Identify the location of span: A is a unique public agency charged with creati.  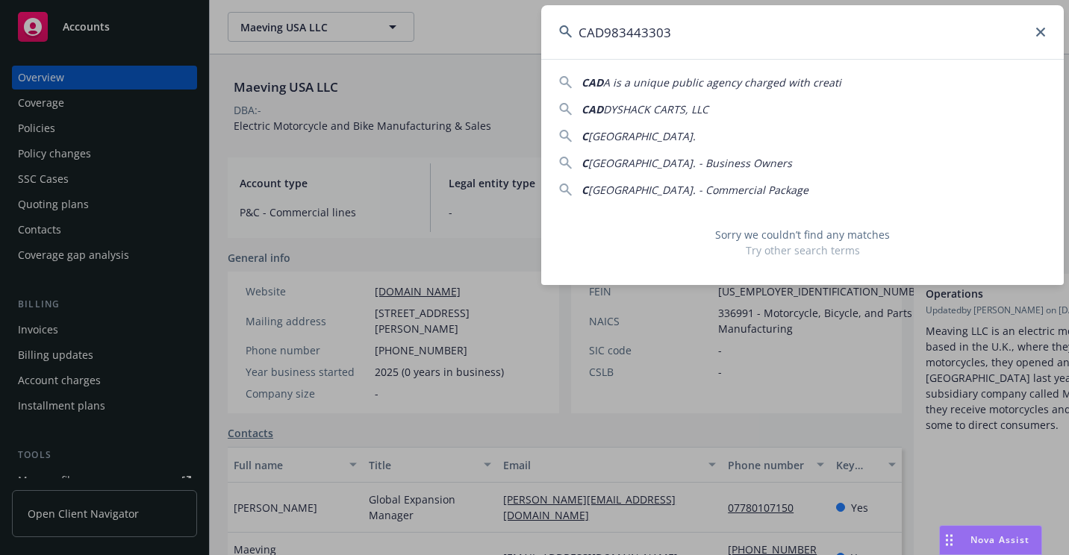
(722, 82).